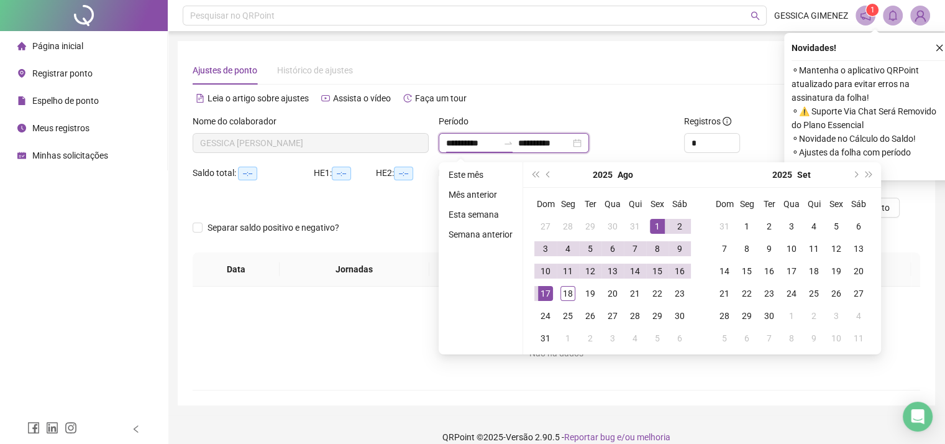 This screenshot has width=945, height=444. What do you see at coordinates (591, 226) in the screenshot?
I see `td: 2025-07-29` at bounding box center [591, 226].